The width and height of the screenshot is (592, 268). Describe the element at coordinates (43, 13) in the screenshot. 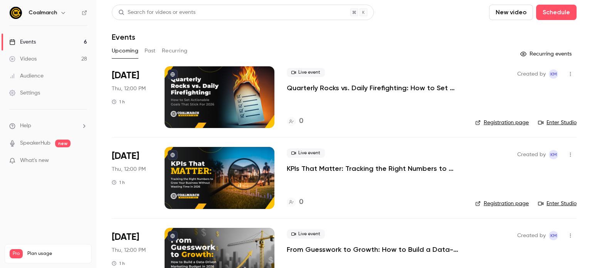

I see `h6: Coalmarch` at that location.